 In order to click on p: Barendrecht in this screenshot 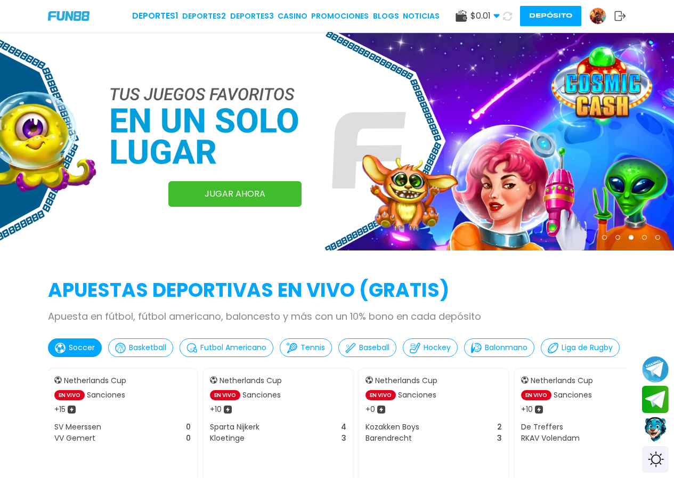, I will do `click(388, 438)`.